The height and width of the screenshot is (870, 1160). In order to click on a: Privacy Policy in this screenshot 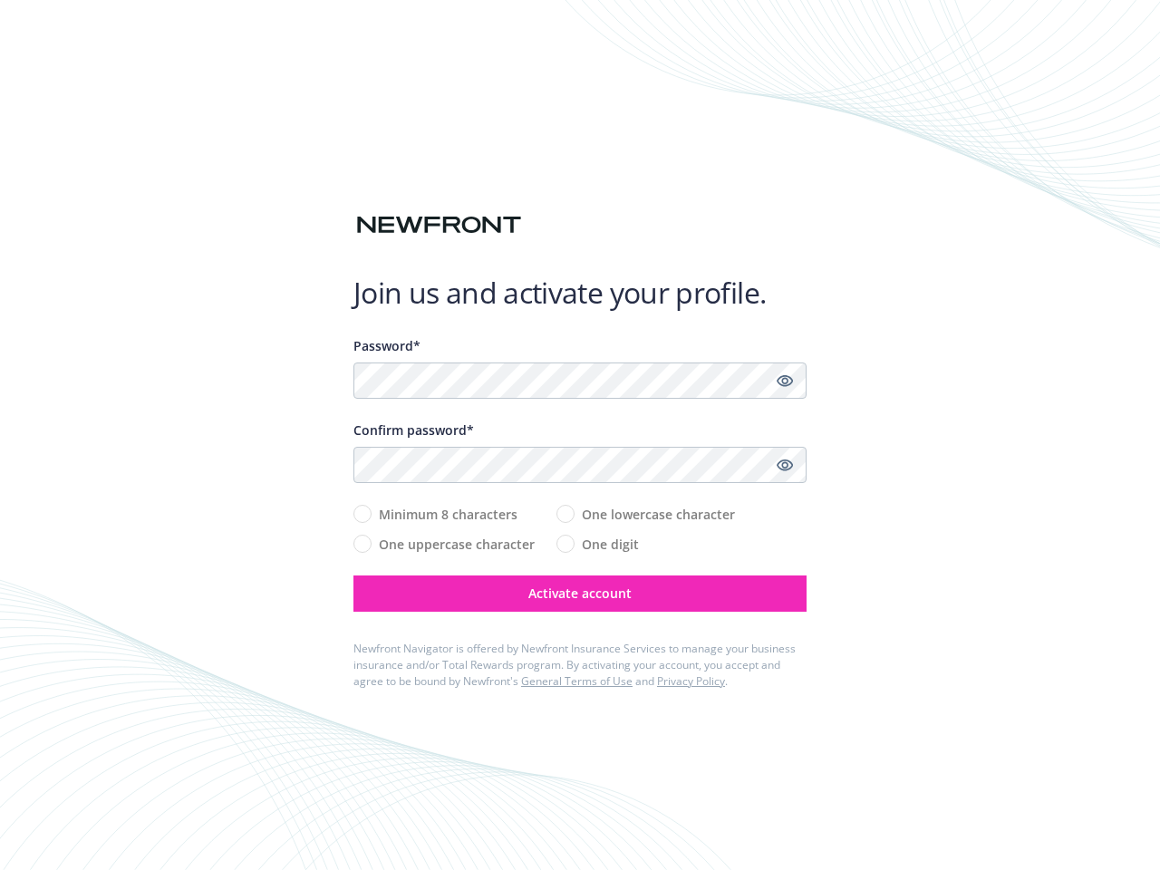, I will do `click(691, 681)`.